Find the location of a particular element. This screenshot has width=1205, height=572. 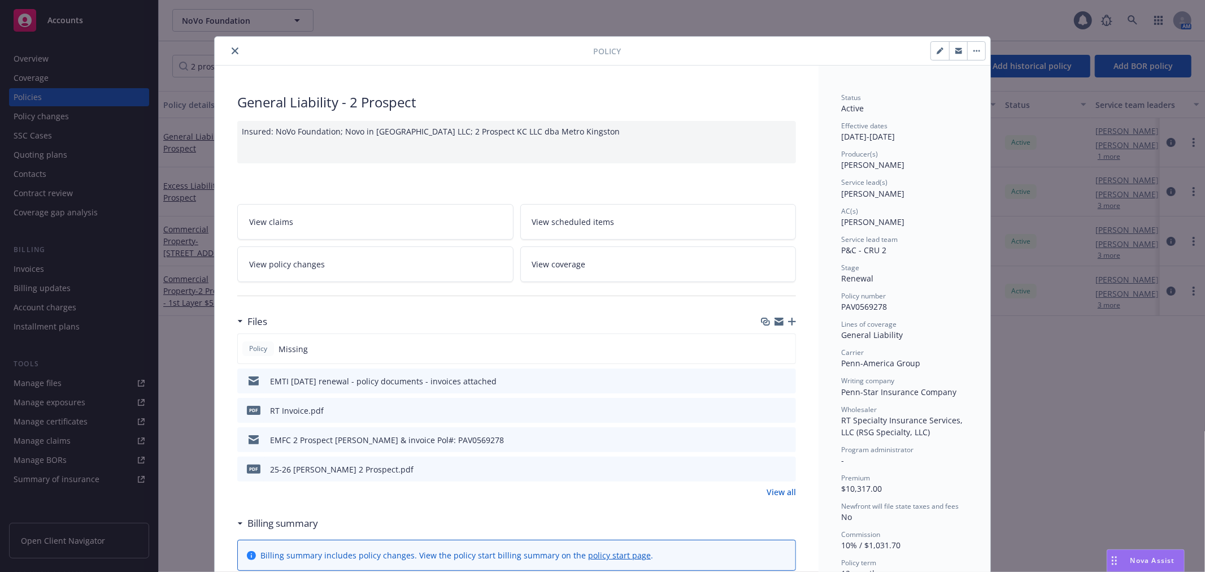

span: View policy changes is located at coordinates (287, 264).